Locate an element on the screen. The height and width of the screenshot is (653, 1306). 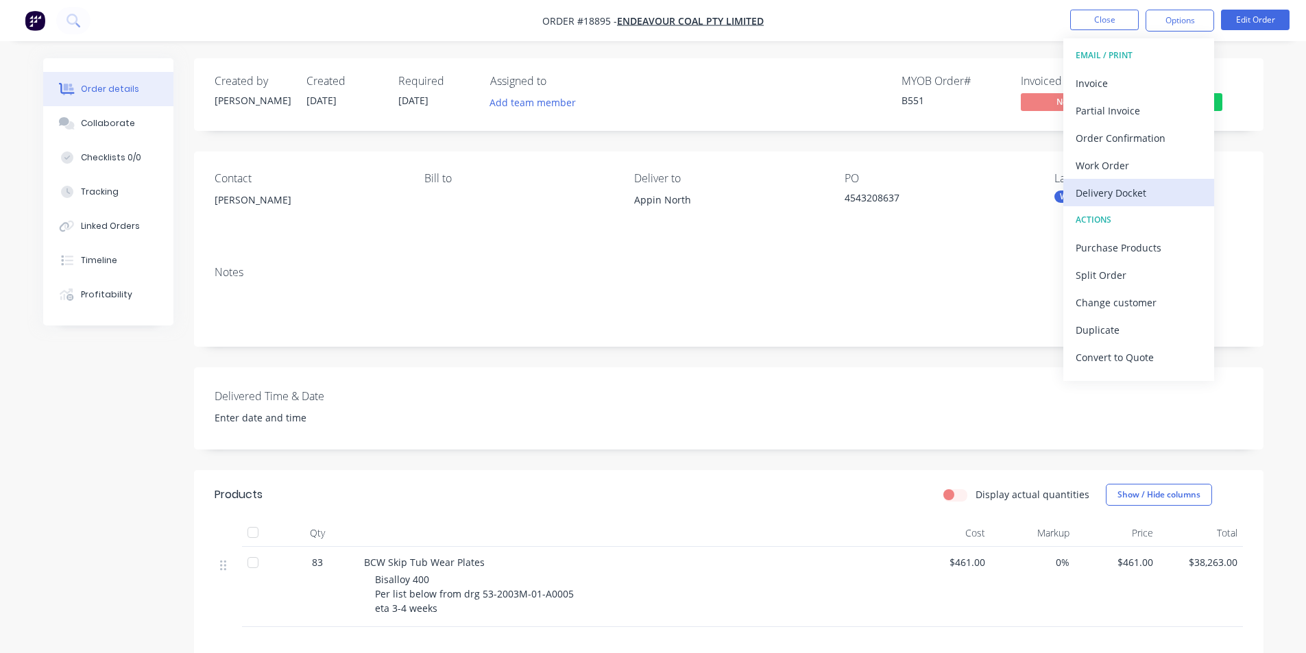
img: Factory is located at coordinates (35, 21).